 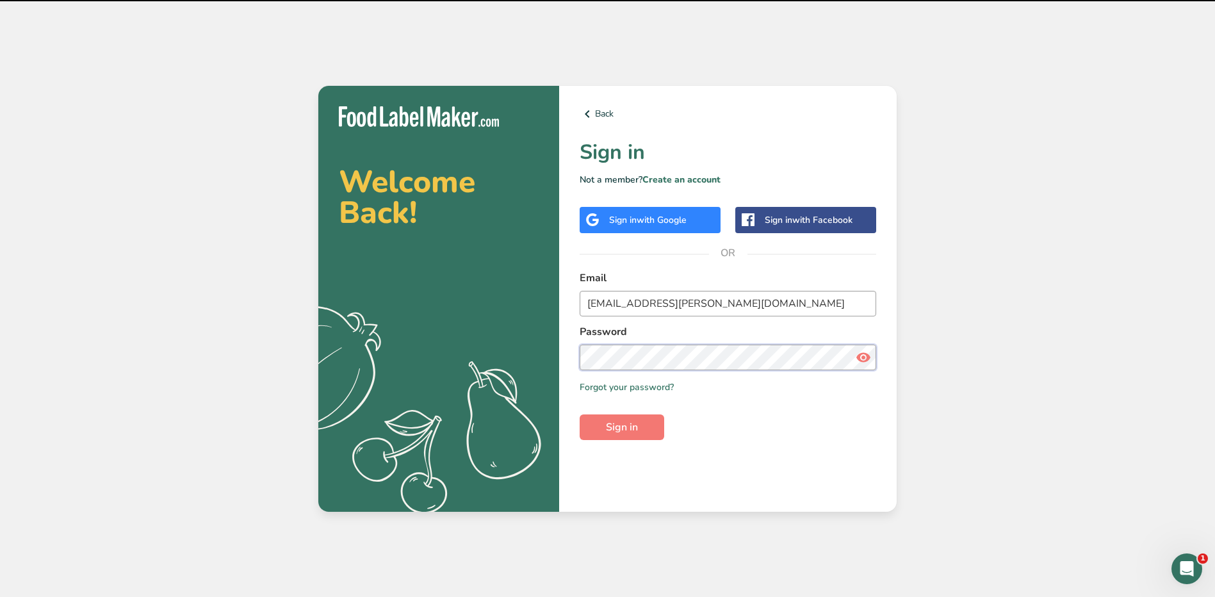 I want to click on span: with Facebook, so click(x=822, y=220).